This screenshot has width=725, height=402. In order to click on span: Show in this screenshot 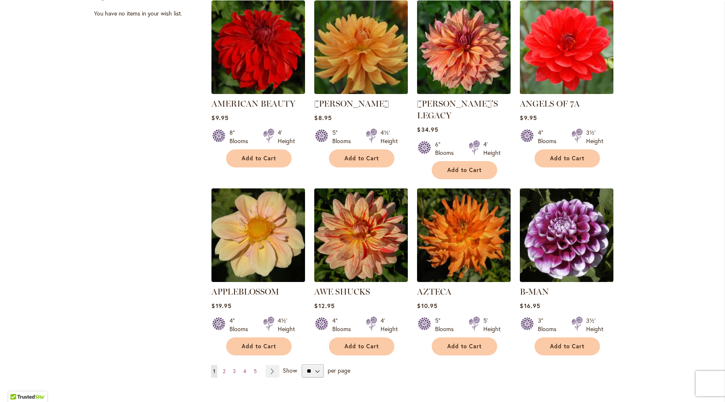, I will do `click(290, 370)`.